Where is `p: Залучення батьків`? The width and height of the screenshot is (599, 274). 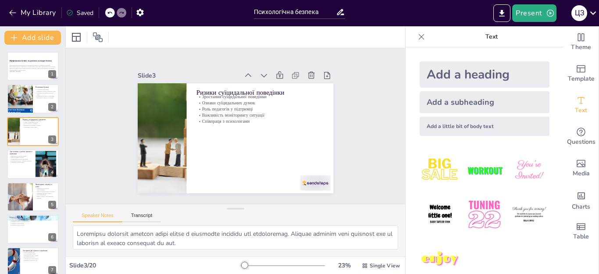 p: Залучення батьків is located at coordinates (46, 195).